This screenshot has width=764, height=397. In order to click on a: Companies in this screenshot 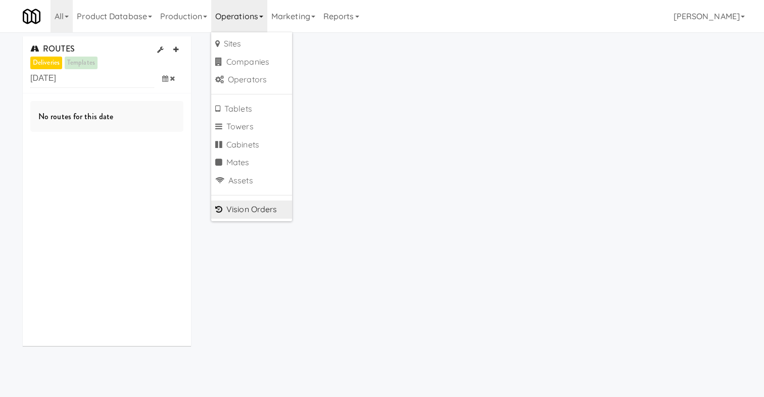, I will do `click(252, 62)`.